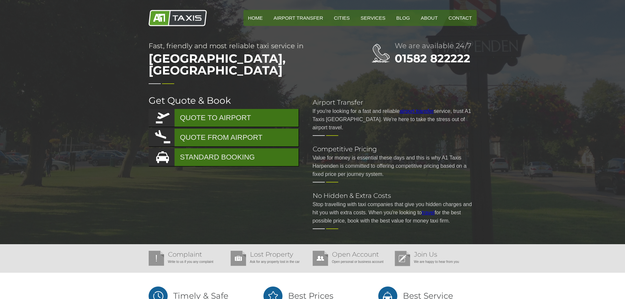 The width and height of the screenshot is (625, 299). What do you see at coordinates (247, 61) in the screenshot?
I see `h1: Fast, friendly and most reliable taxi service in` at bounding box center [247, 61].